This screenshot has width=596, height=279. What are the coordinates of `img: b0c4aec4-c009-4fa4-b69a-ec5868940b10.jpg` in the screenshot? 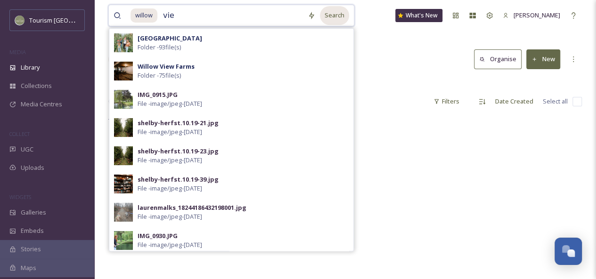 It's located at (123, 241).